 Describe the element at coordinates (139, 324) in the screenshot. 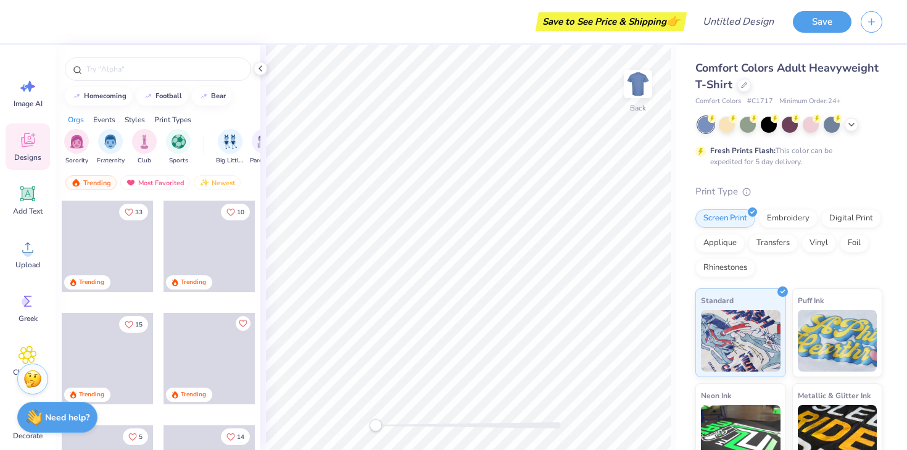

I see `span: 15` at that location.